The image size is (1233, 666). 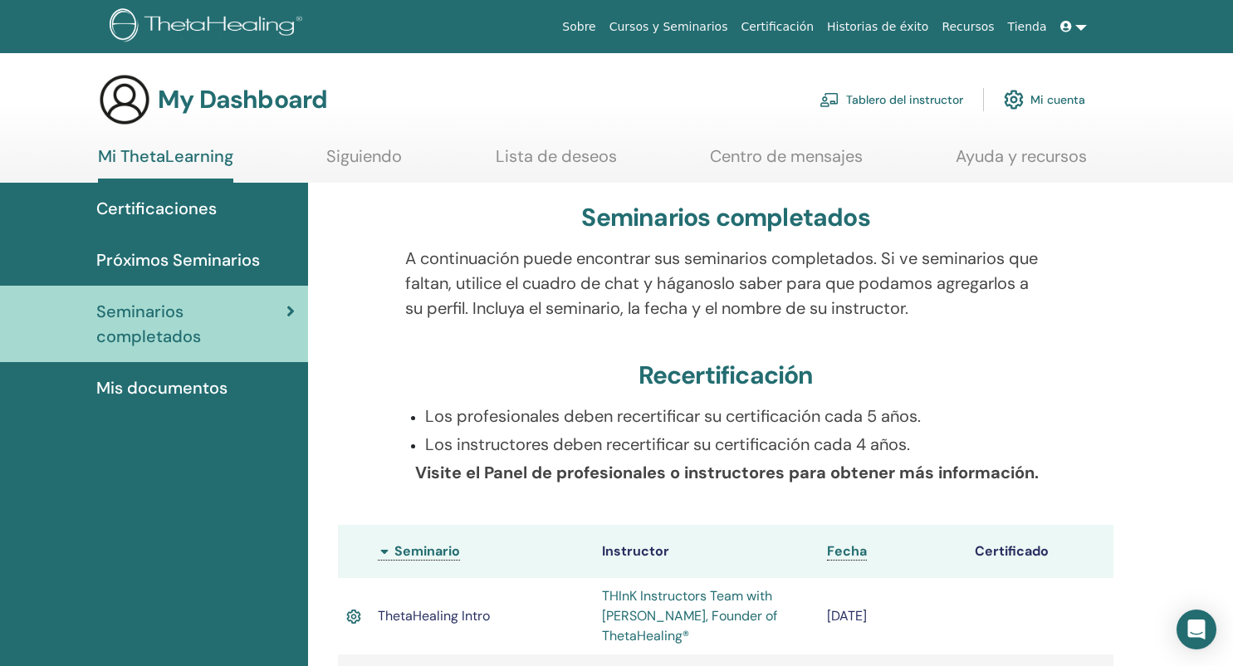 What do you see at coordinates (364, 162) in the screenshot?
I see `a: Siguiendo` at bounding box center [364, 162].